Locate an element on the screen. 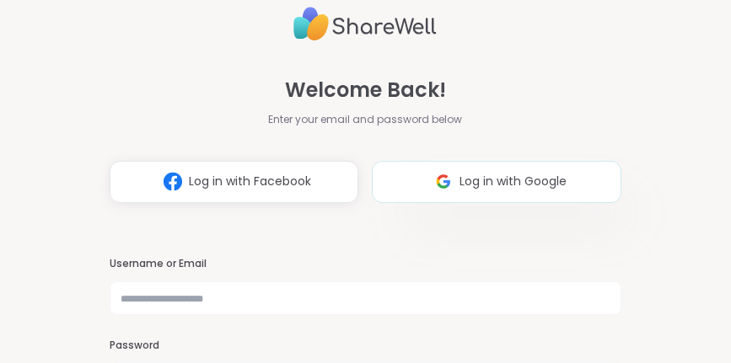 This screenshot has height=363, width=731. span: Log in with Facebook is located at coordinates (250, 181).